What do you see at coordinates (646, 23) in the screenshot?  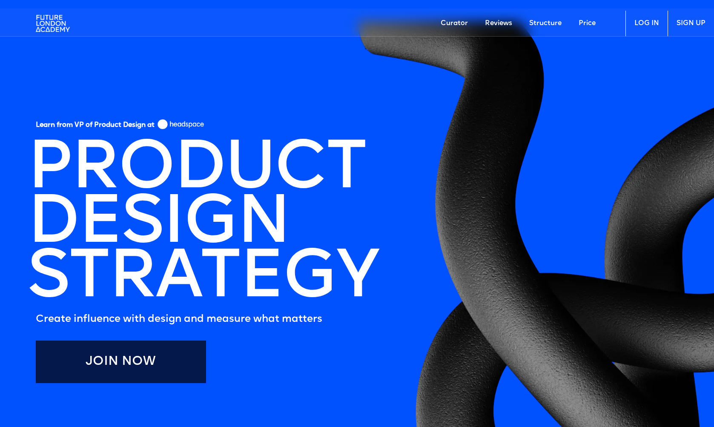 I see `a: LOG IN` at bounding box center [646, 23].